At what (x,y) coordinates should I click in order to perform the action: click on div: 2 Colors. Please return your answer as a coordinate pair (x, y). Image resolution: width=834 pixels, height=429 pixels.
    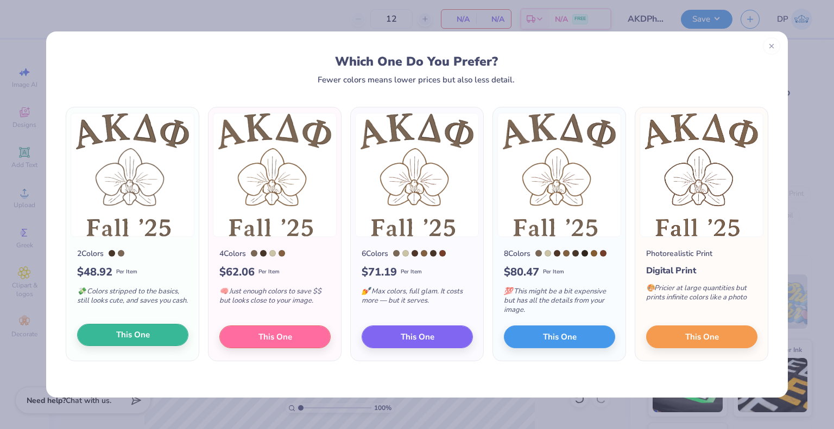
    Looking at the image, I should click on (90, 253).